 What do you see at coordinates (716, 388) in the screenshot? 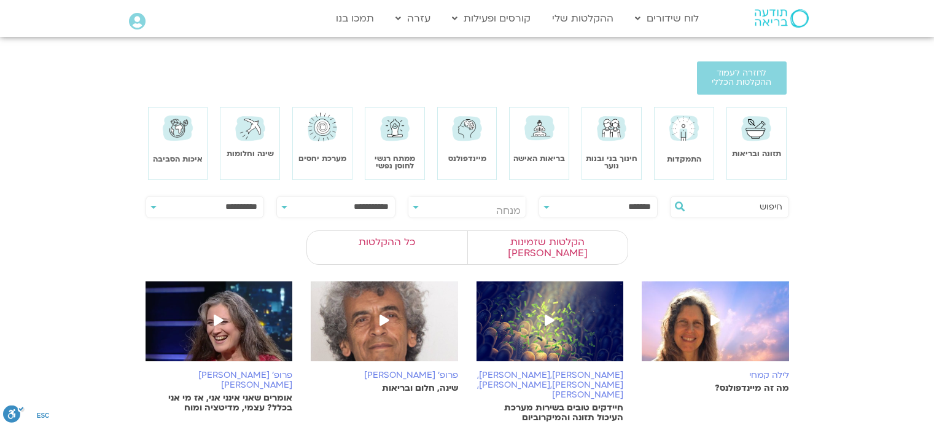
I see `p: מה זה מיינדפולנס?` at bounding box center [716, 388].